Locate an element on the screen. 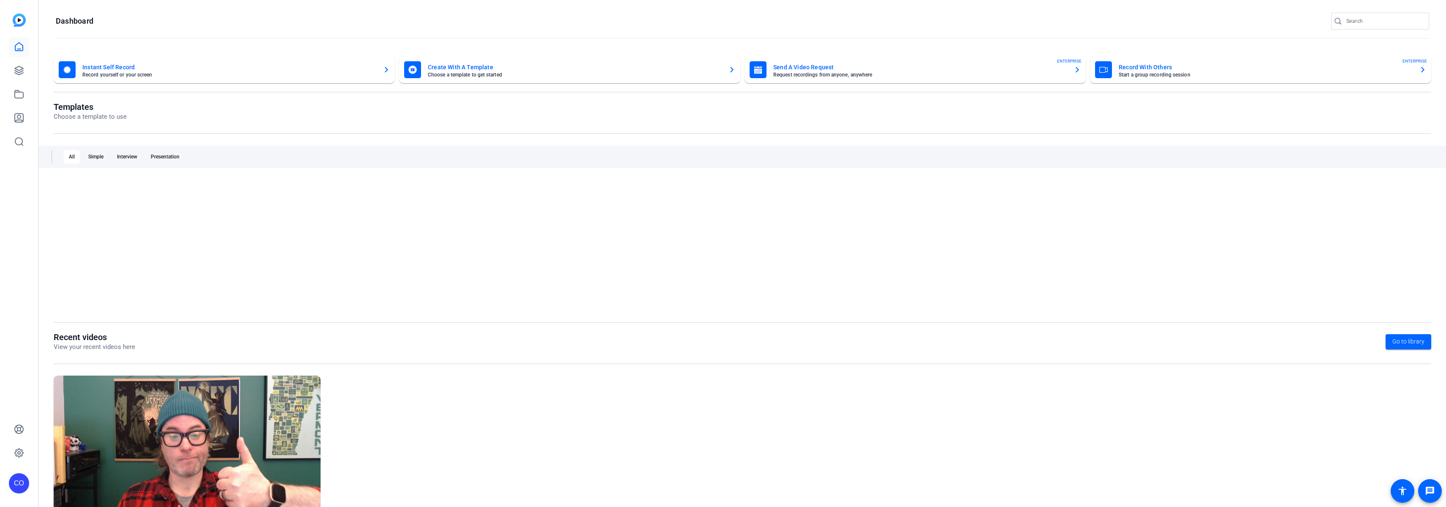 This screenshot has height=507, width=1446. button: Create With A TemplateChoose a template to get started is located at coordinates (570, 70).